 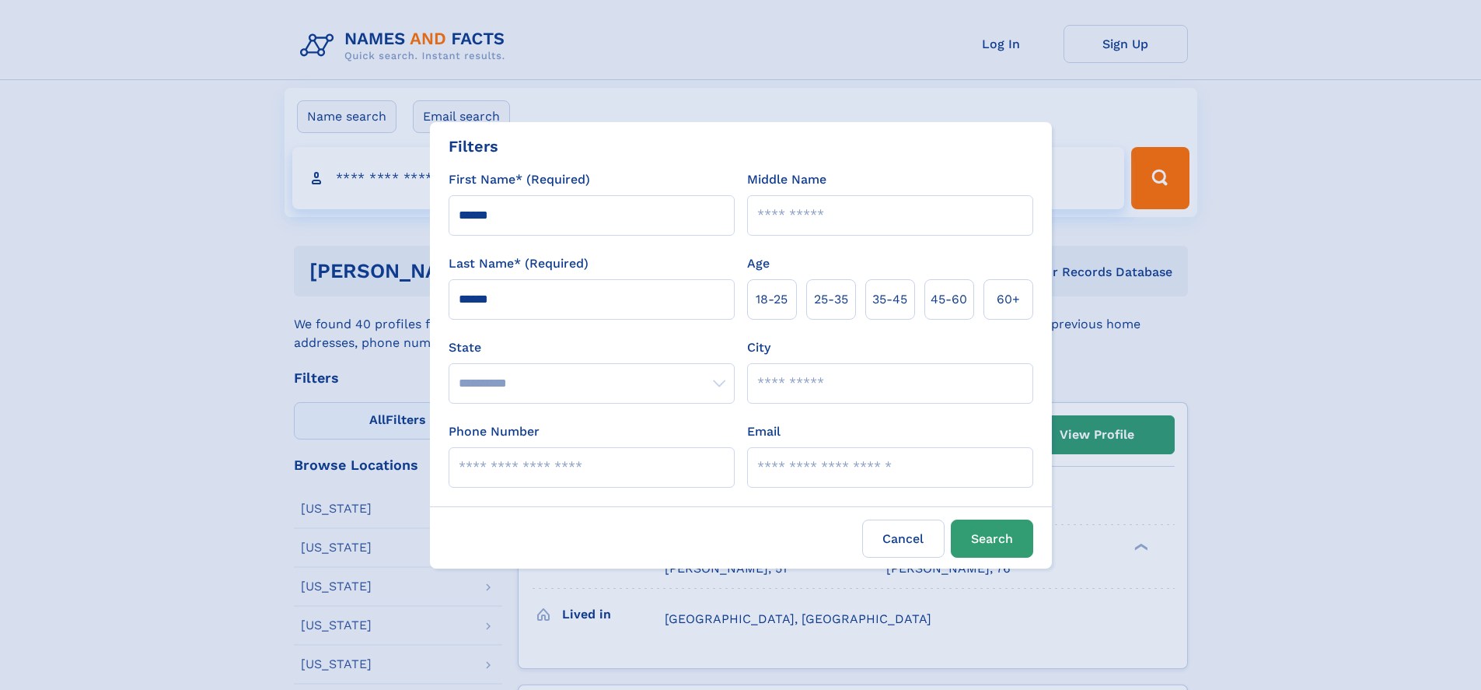 I want to click on label: Email, so click(x=763, y=431).